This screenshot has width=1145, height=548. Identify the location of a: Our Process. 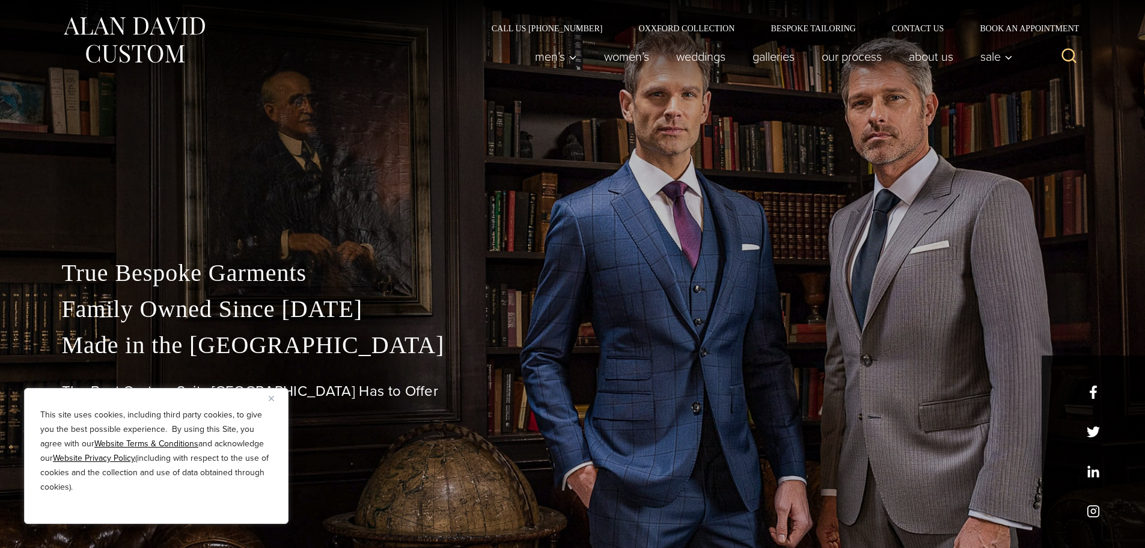
(851, 57).